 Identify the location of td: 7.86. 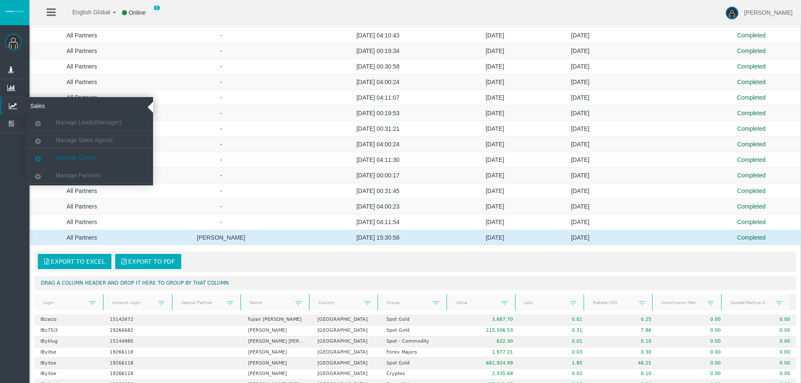
(623, 331).